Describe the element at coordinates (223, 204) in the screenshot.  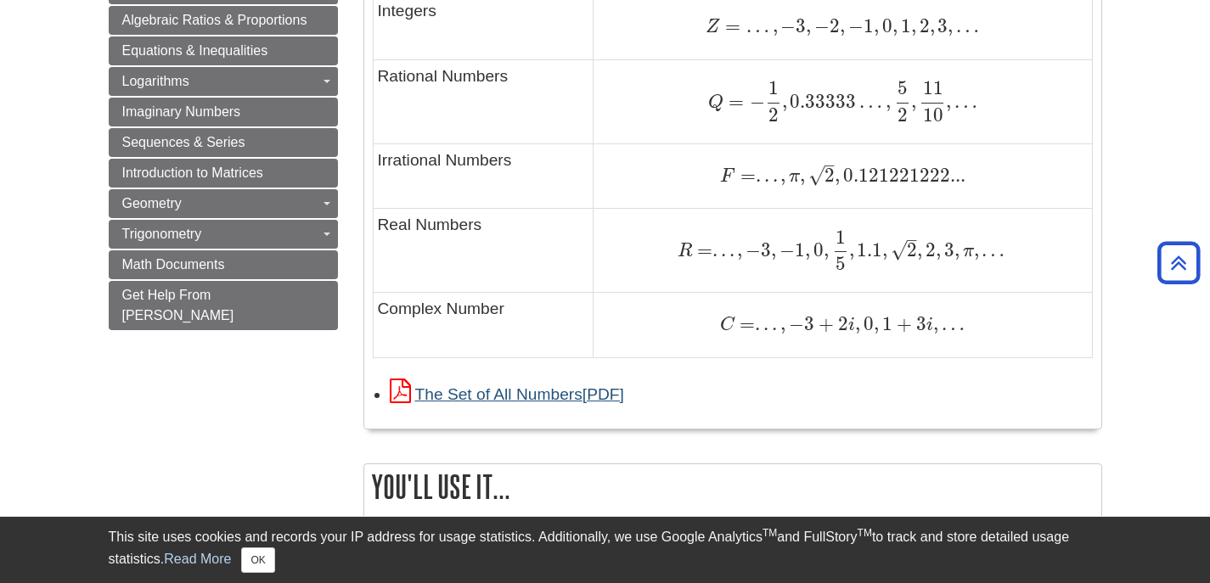
I see `a: Geometry` at that location.